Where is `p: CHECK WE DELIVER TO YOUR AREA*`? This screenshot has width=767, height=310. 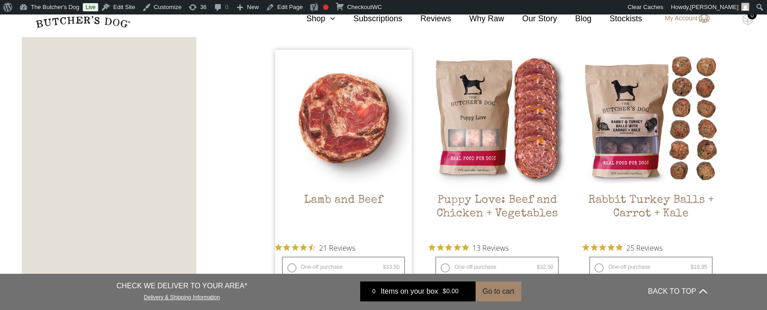
p: CHECK WE DELIVER TO YOUR AREA* is located at coordinates (182, 286).